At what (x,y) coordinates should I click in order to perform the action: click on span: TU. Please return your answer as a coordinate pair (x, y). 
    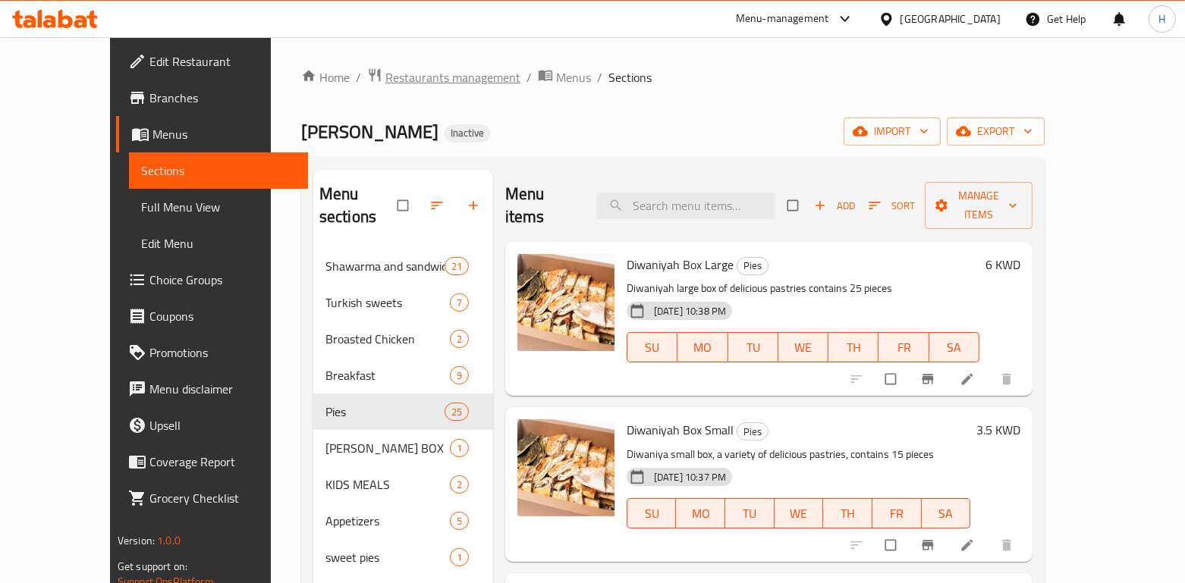
    Looking at the image, I should click on (753, 347).